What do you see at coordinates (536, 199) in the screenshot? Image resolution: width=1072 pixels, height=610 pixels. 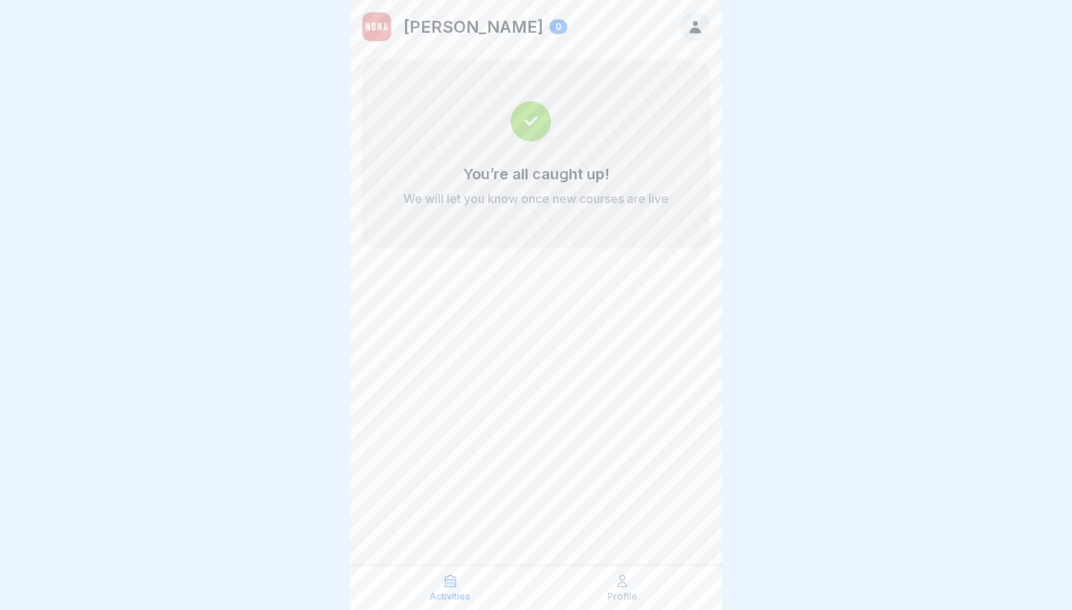 I see `p: We will let you know once new courses are live` at bounding box center [536, 199].